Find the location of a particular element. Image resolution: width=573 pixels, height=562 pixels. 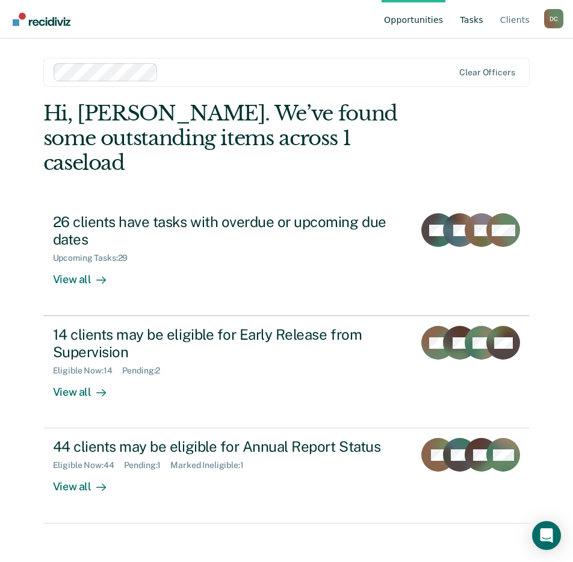

button: Profile dropdown button is located at coordinates (554, 19).